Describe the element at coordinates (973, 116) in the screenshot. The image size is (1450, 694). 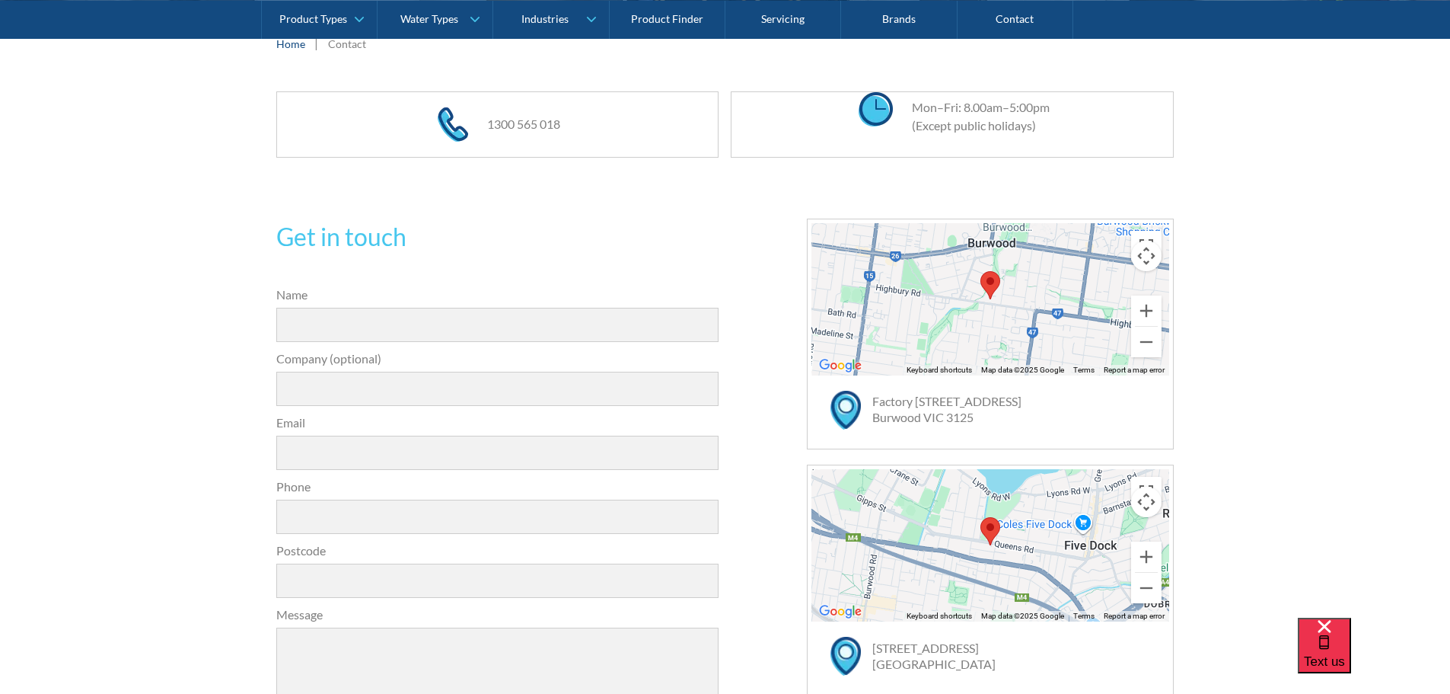
I see `div: Mon–Fri: 8.00am–5:00pm (Except public holidays)` at that location.